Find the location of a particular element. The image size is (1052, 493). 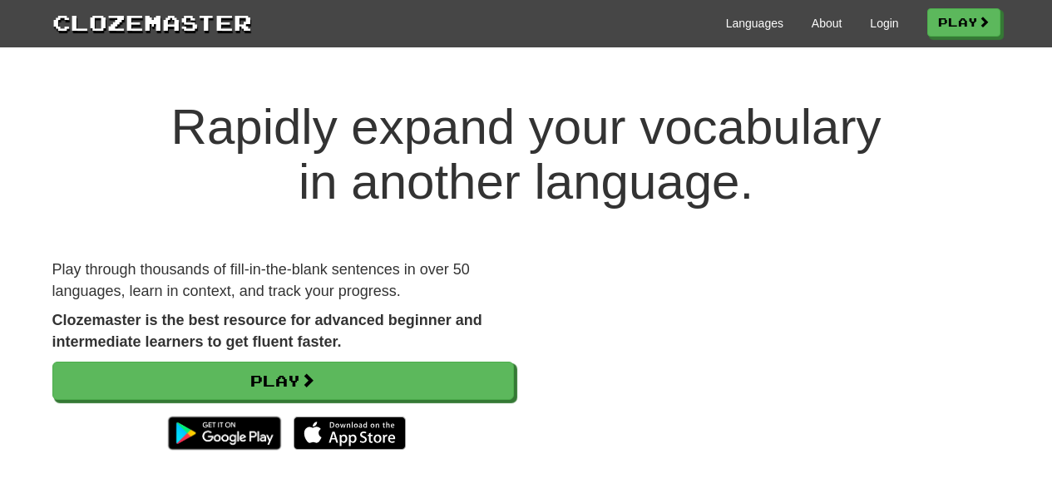

p: Play through thousands of fill-in-the-blank sentences in over 50 languages, learn in context, and... is located at coordinates (283, 280).